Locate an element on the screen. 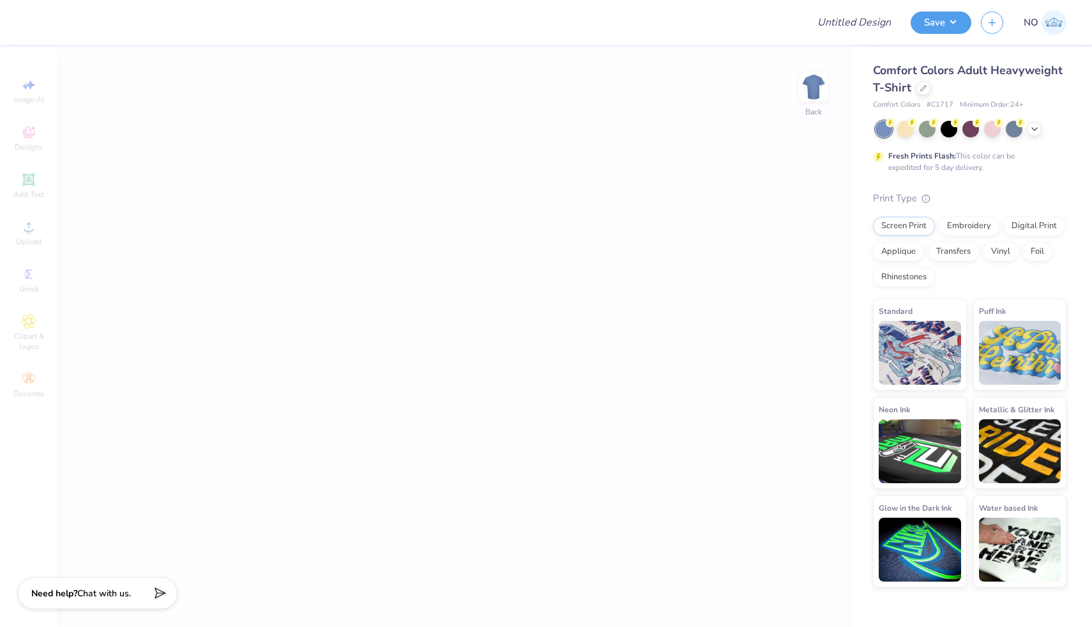 The image size is (1092, 627). span: Minimum Order: 24 + is located at coordinates (992, 105).